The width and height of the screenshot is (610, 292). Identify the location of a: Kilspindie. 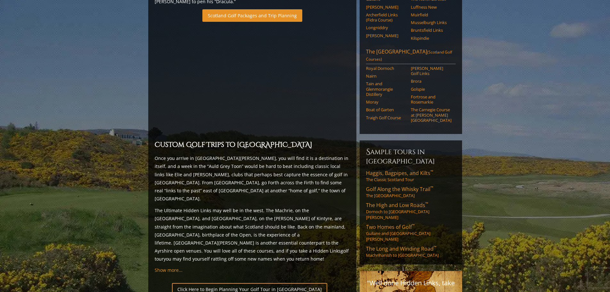
(431, 38).